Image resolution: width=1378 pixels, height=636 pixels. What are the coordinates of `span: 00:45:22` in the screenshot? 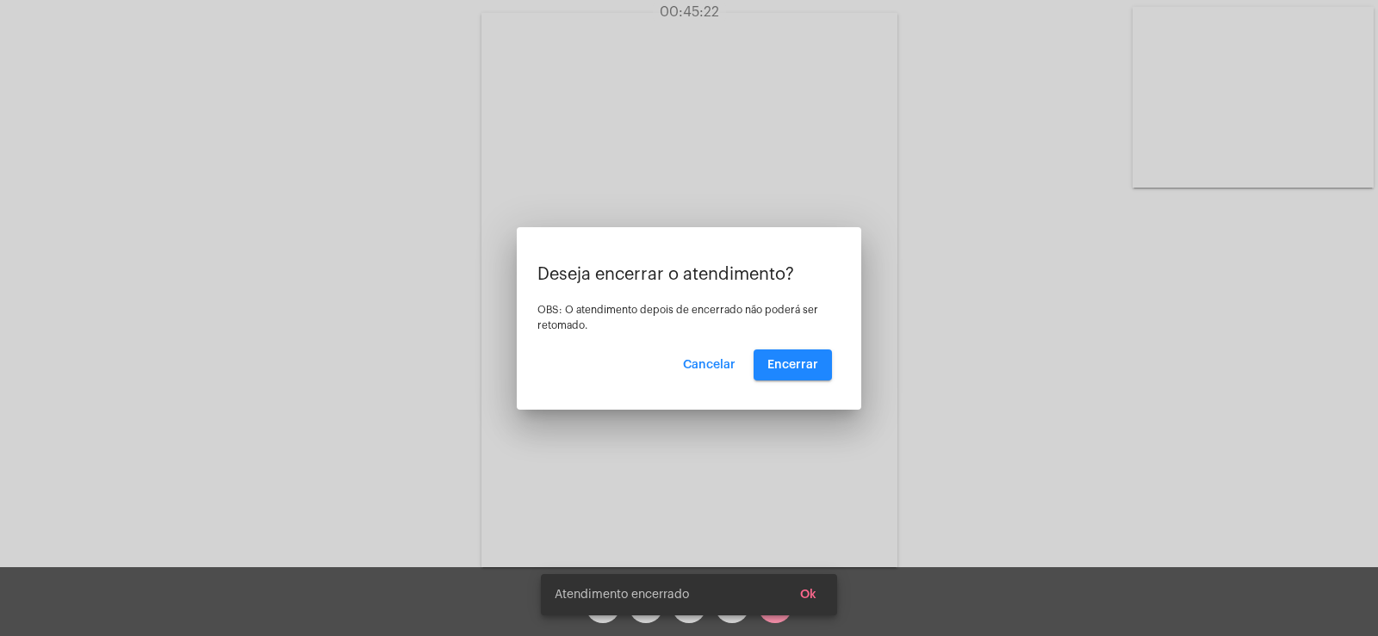 It's located at (689, 12).